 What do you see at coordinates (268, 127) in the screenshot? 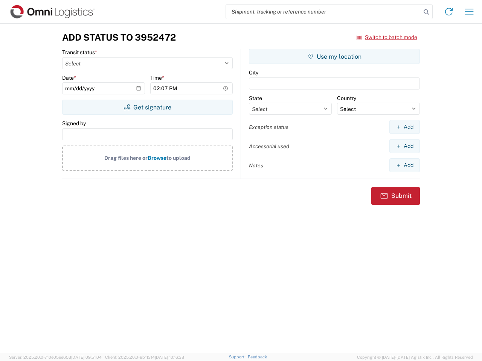
I see `label: Exception status` at bounding box center [268, 127].